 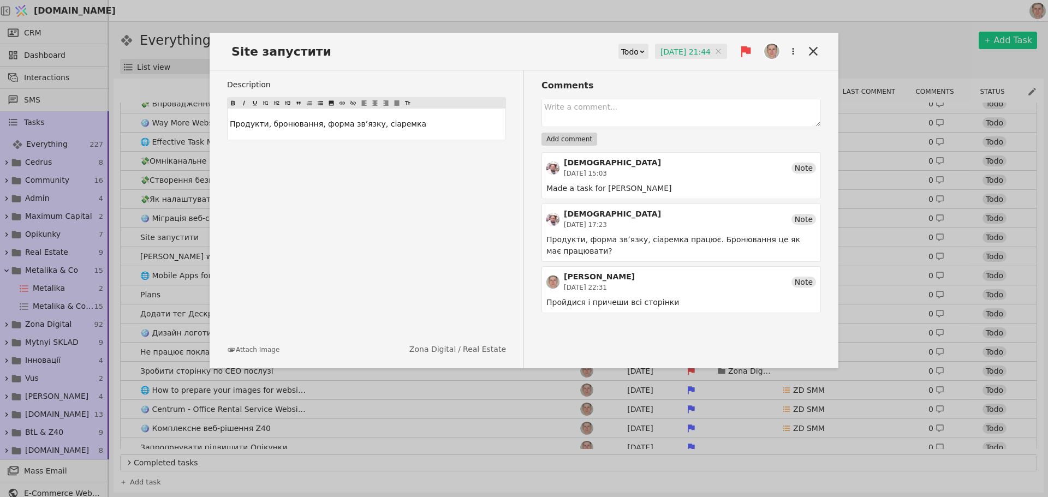 I want to click on button: Add comment, so click(x=569, y=139).